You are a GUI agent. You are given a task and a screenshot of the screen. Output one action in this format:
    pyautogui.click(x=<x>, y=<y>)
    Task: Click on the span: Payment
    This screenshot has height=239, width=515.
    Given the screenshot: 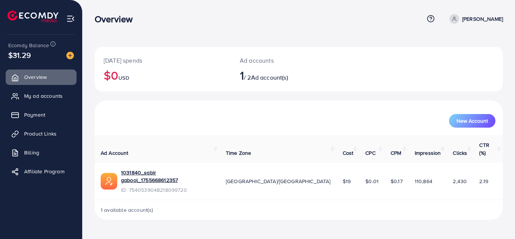 What is the action you would take?
    pyautogui.click(x=35, y=115)
    